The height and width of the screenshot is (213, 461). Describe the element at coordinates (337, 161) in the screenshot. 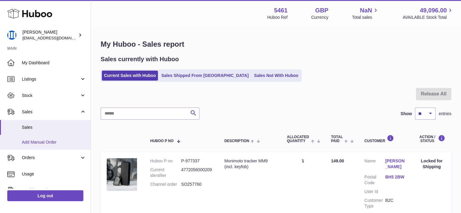

I see `span: 149.00` at that location.